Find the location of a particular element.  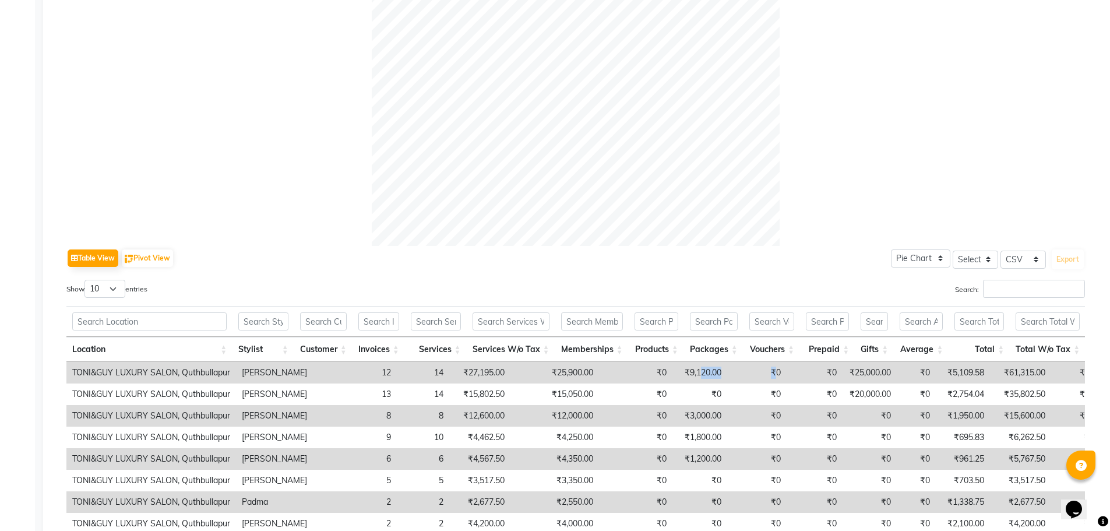

th: Average: activate to sort column ascending is located at coordinates (921, 349).